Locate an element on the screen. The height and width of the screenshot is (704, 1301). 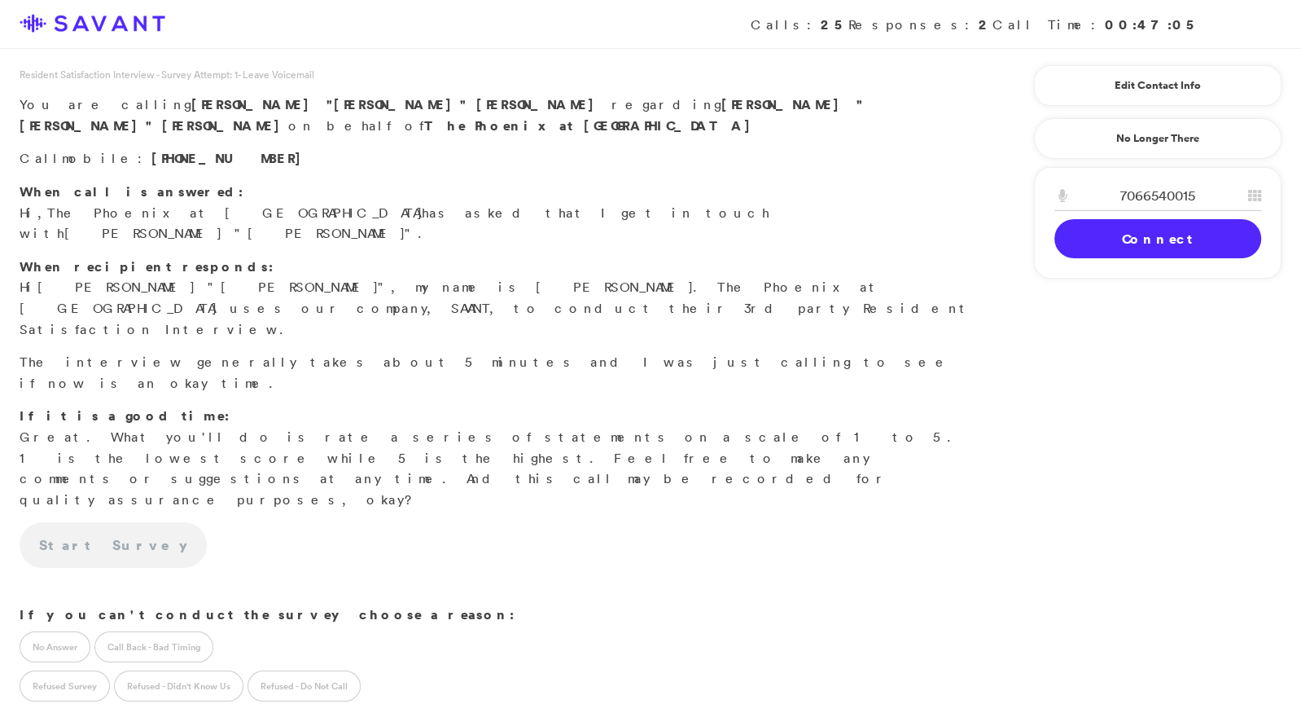
span: mobile is located at coordinates (99, 158).